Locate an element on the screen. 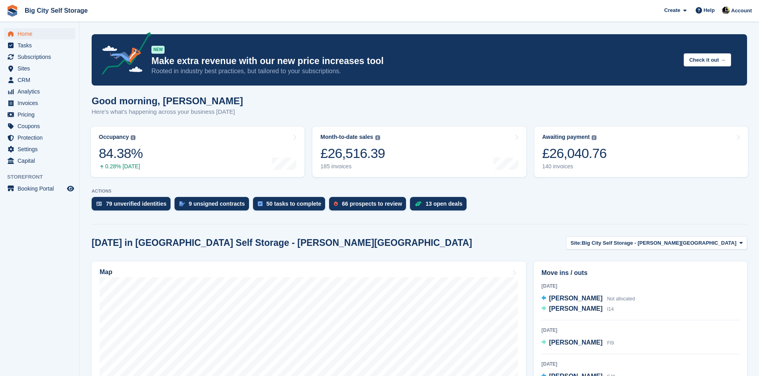 The width and height of the screenshot is (759, 376). span: FI9 is located at coordinates (610, 343).